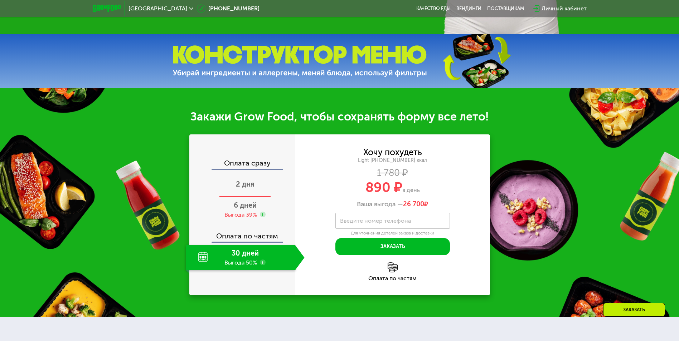  What do you see at coordinates (393, 268) in the screenshot?
I see `img: l6xcnZfty9opOoJh.png` at bounding box center [393, 268].